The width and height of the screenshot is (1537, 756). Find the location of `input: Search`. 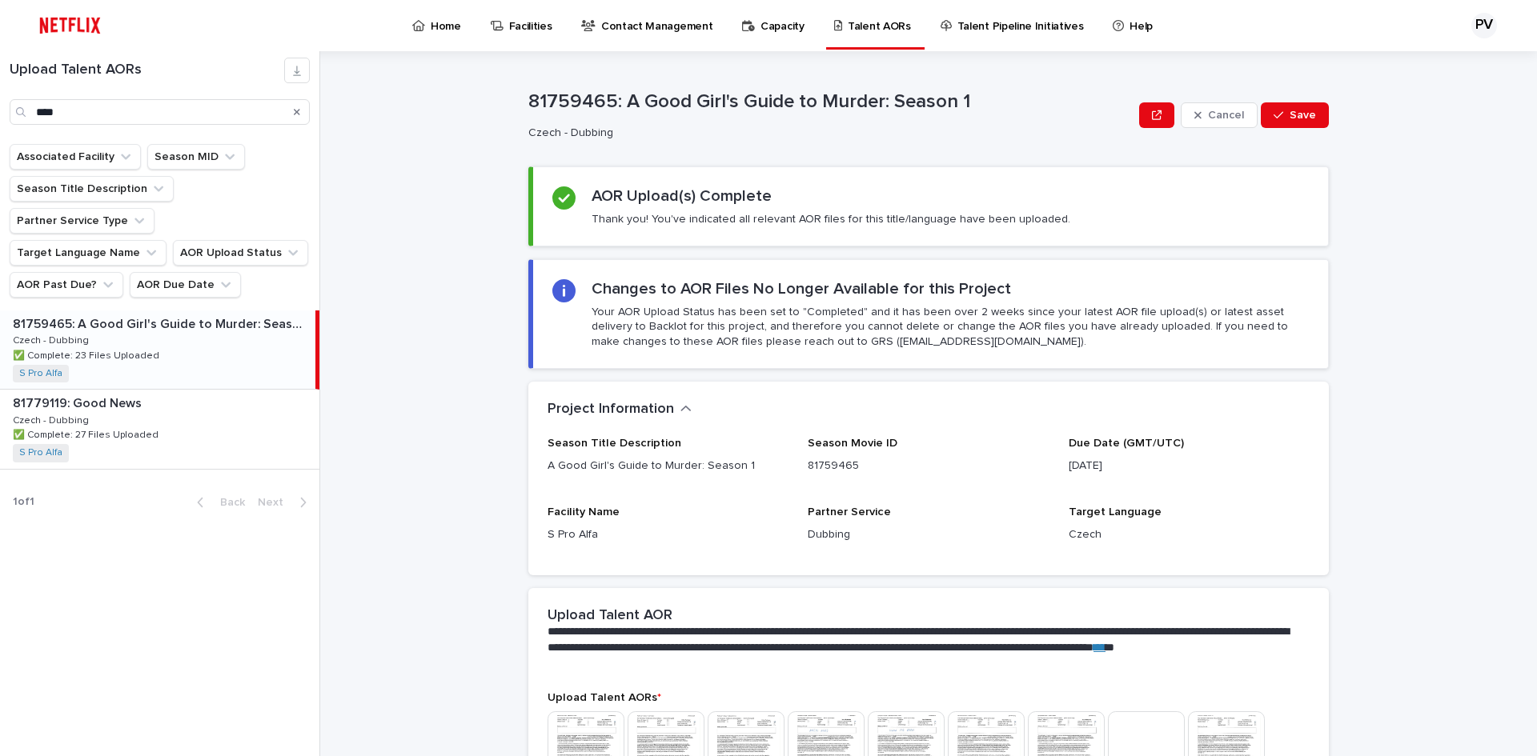

input: Search is located at coordinates (159, 112).